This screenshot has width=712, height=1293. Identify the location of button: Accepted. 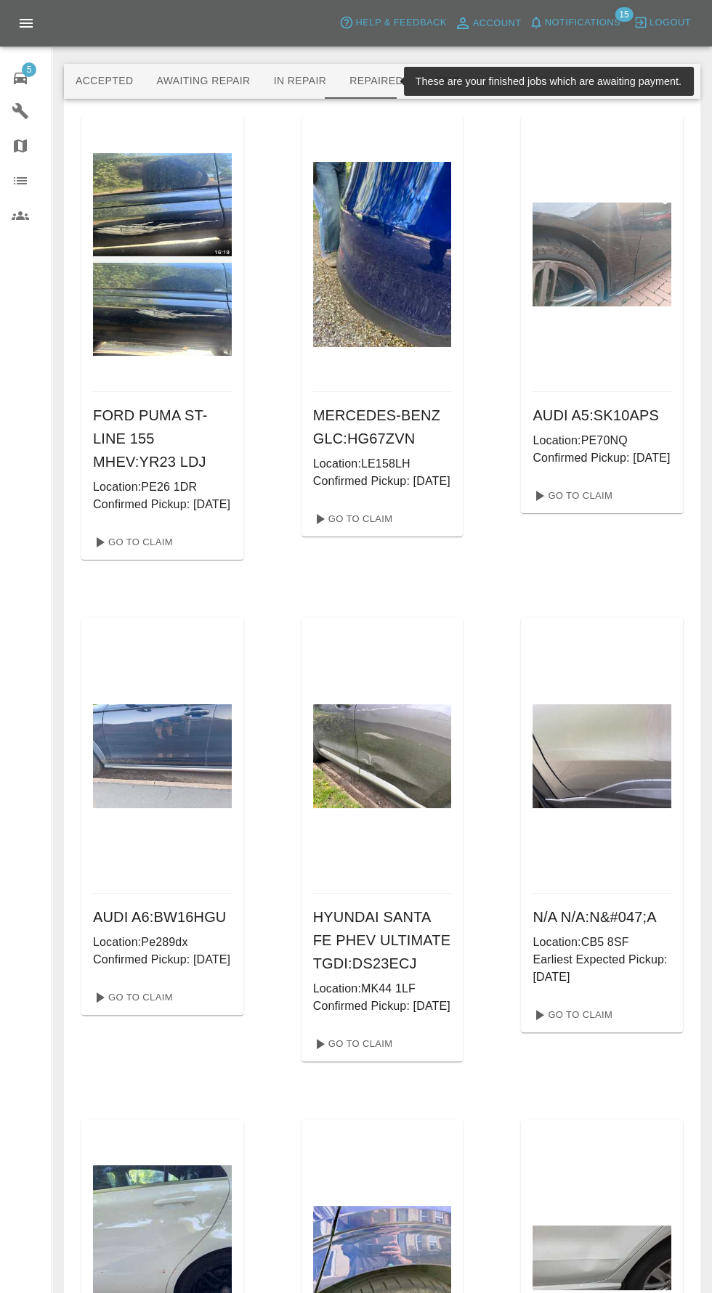
(104, 81).